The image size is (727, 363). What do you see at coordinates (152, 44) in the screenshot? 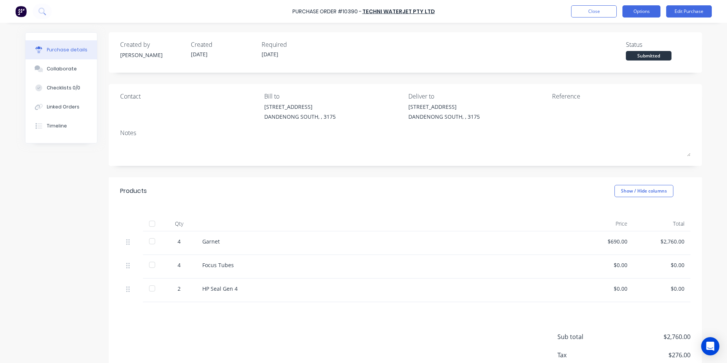
I see `div: Created by` at bounding box center [152, 44].